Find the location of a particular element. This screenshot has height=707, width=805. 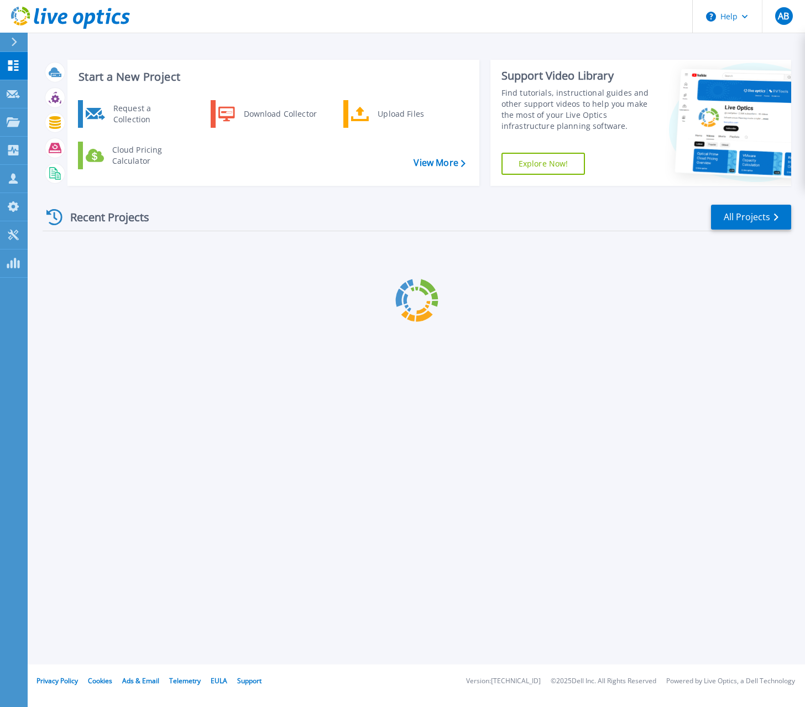

div: Find tutorials, instructional guides and other support videos to help you make the most of your L... is located at coordinates (577, 109).